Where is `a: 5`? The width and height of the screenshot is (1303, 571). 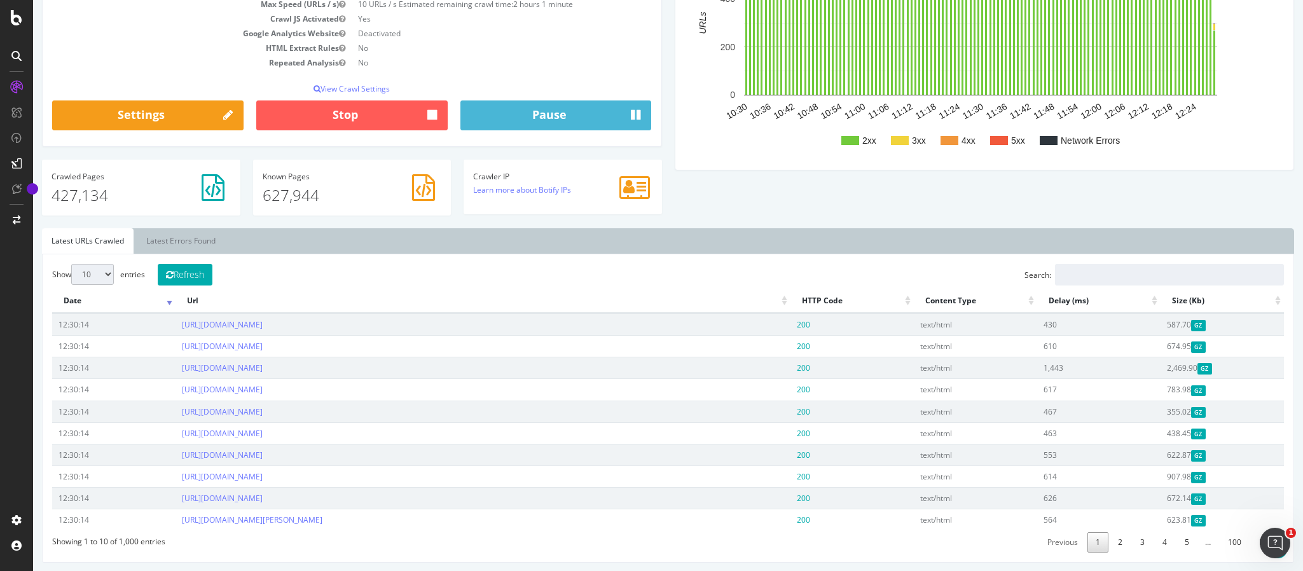
a: 5 is located at coordinates (1154, 542).